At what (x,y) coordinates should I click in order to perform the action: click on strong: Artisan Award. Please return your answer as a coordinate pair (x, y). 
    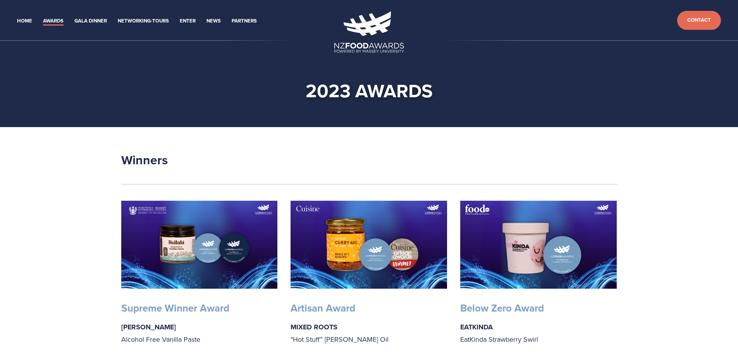
    Looking at the image, I should click on (323, 308).